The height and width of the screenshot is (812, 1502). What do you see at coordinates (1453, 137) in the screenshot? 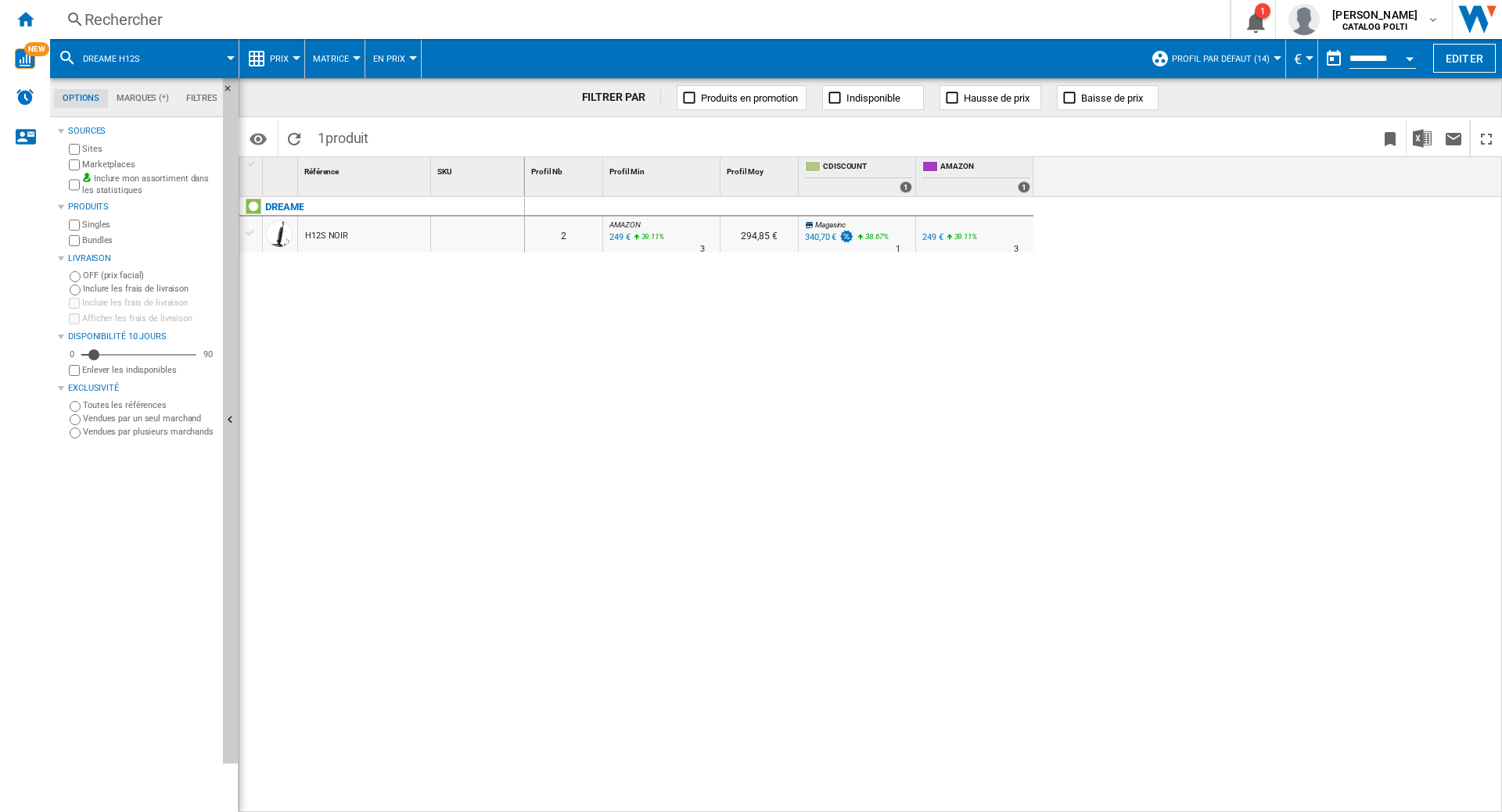
I see `button: Envoyer ce rapport par email` at bounding box center [1453, 137].